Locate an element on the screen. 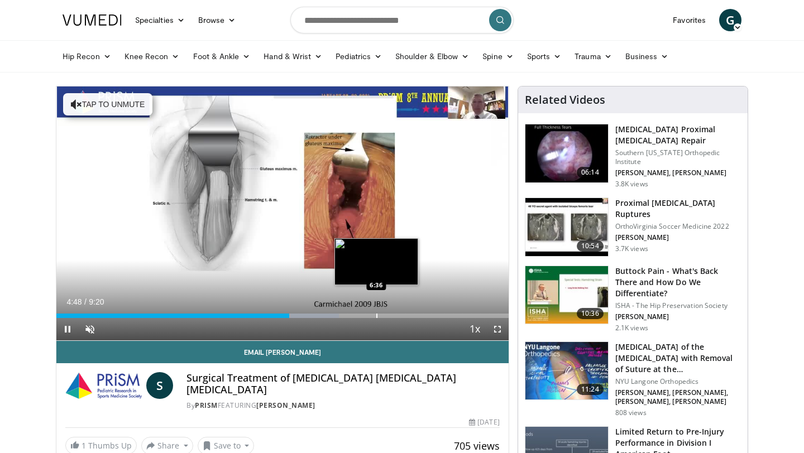 This screenshot has width=804, height=453. span: G is located at coordinates (730, 20).